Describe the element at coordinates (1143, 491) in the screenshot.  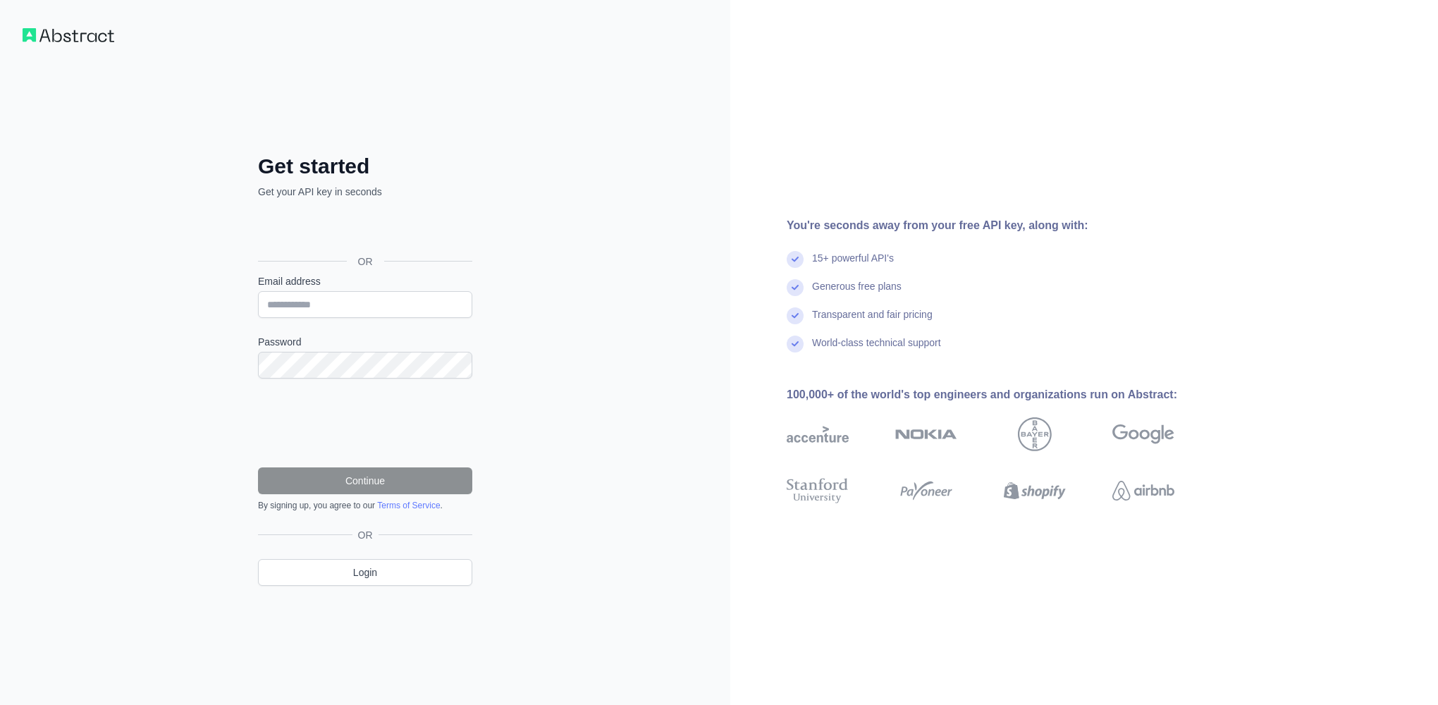
I see `img: airbnb` at that location.